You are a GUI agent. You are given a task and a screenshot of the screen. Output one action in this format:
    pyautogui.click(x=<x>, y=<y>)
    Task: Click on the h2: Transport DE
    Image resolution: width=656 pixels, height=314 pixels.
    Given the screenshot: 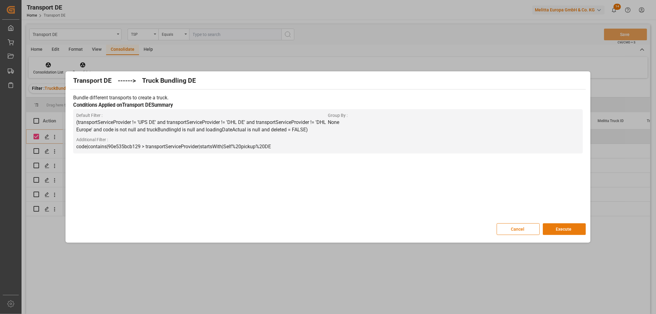 What is the action you would take?
    pyautogui.click(x=92, y=81)
    